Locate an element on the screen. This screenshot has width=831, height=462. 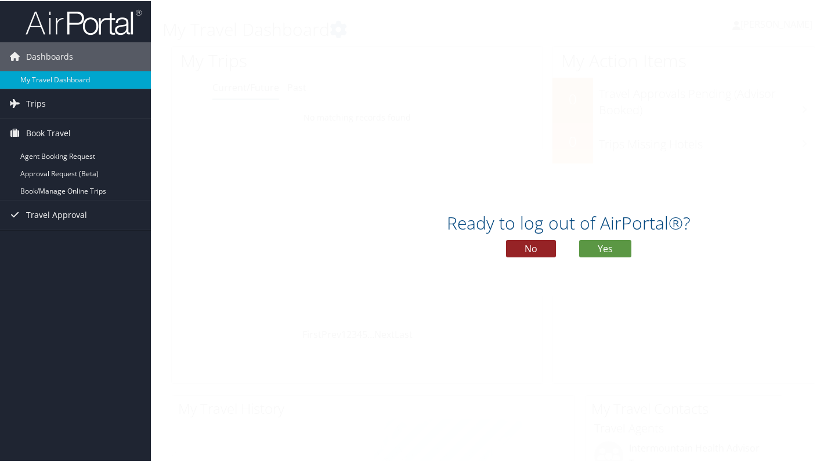
span: Trips is located at coordinates (36, 103).